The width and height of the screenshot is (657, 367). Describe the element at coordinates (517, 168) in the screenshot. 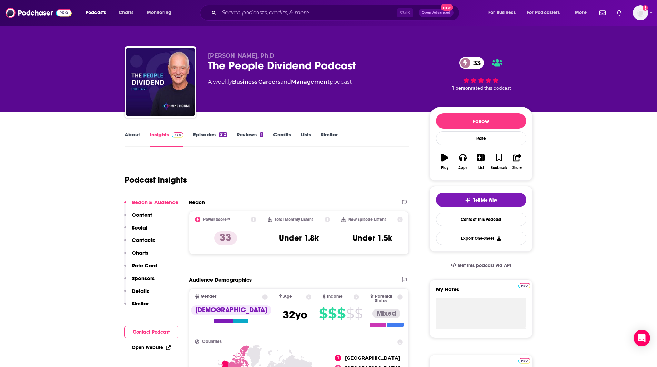

I see `div: Share` at that location.